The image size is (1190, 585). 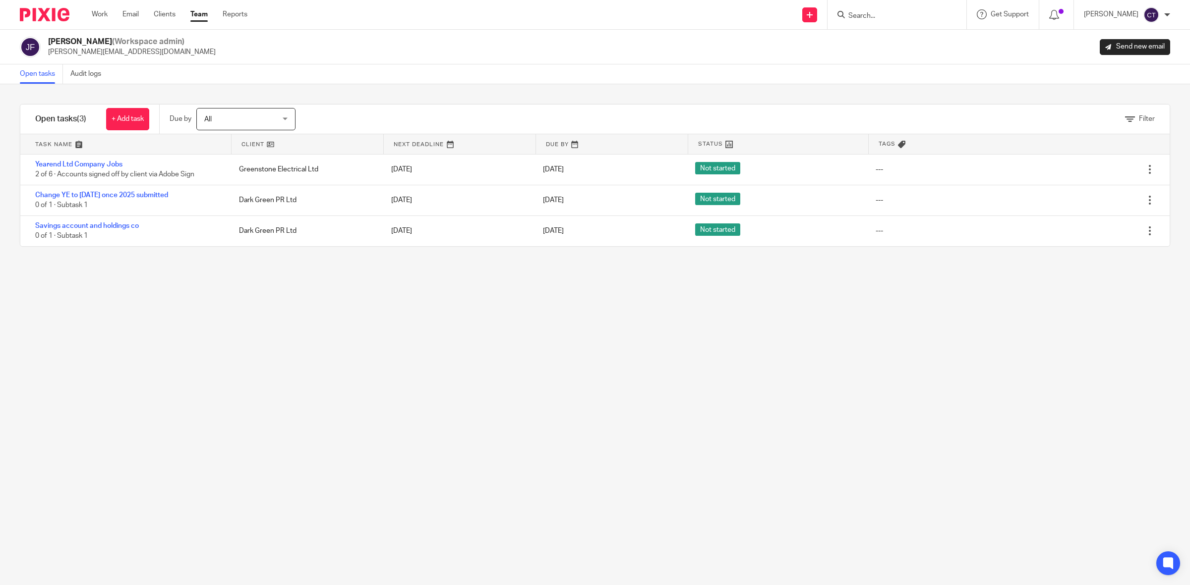 I want to click on span: Get Support, so click(x=1009, y=14).